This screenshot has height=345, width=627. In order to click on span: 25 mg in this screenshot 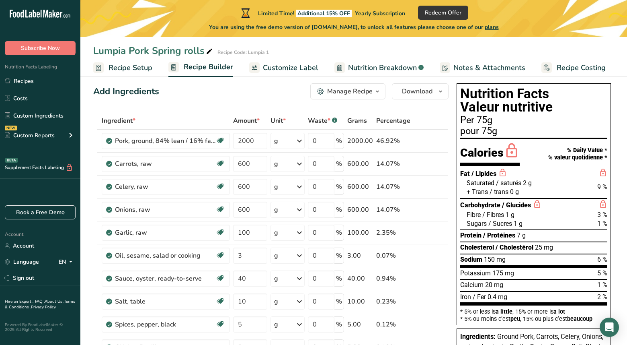, I will do `click(544, 247)`.